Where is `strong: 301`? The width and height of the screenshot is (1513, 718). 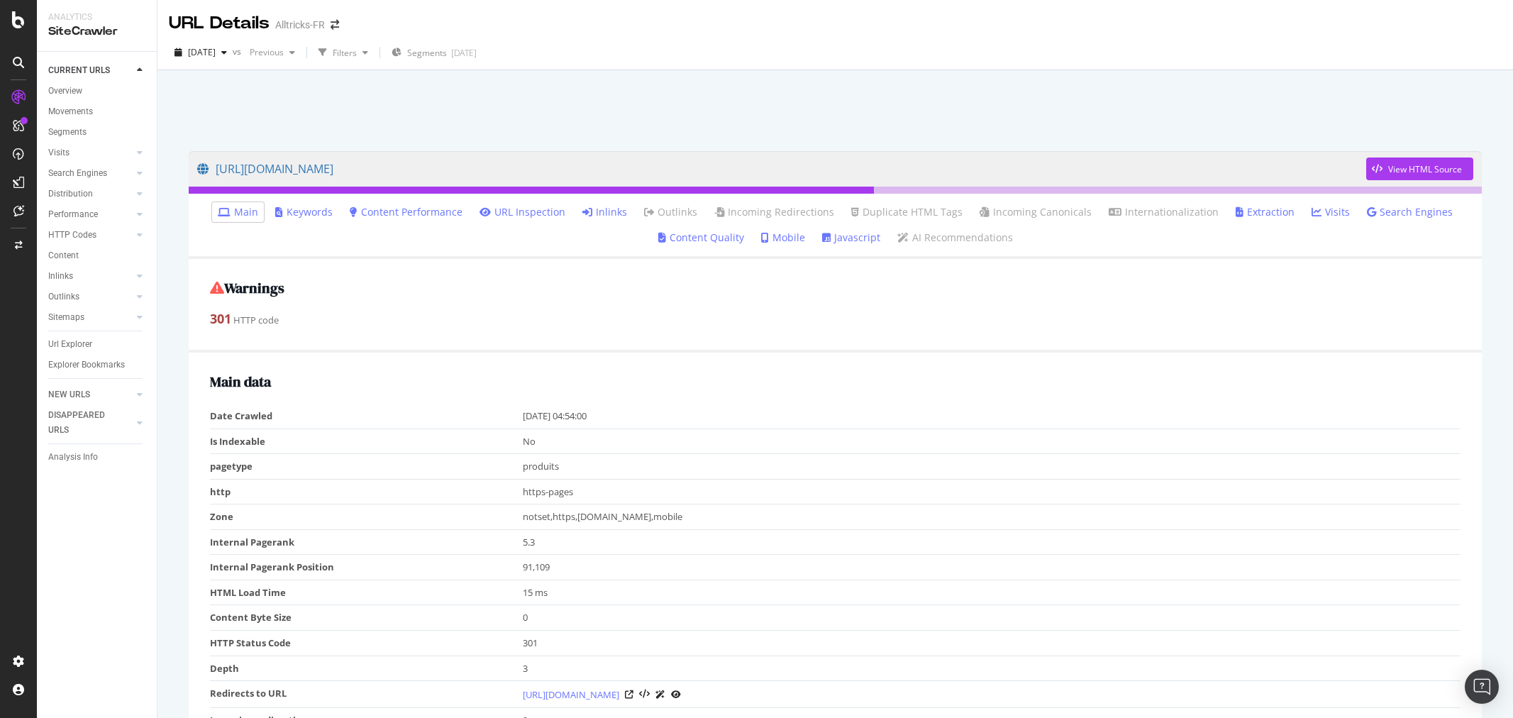 strong: 301 is located at coordinates (221, 318).